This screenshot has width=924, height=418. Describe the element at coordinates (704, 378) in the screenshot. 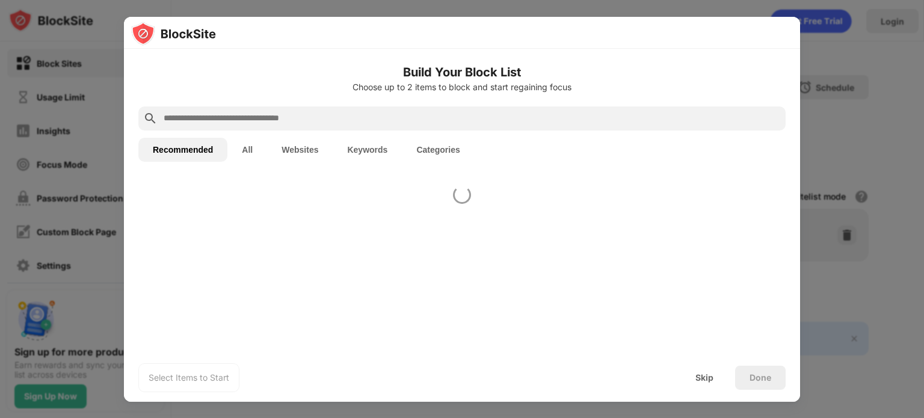

I see `div: Skip` at that location.